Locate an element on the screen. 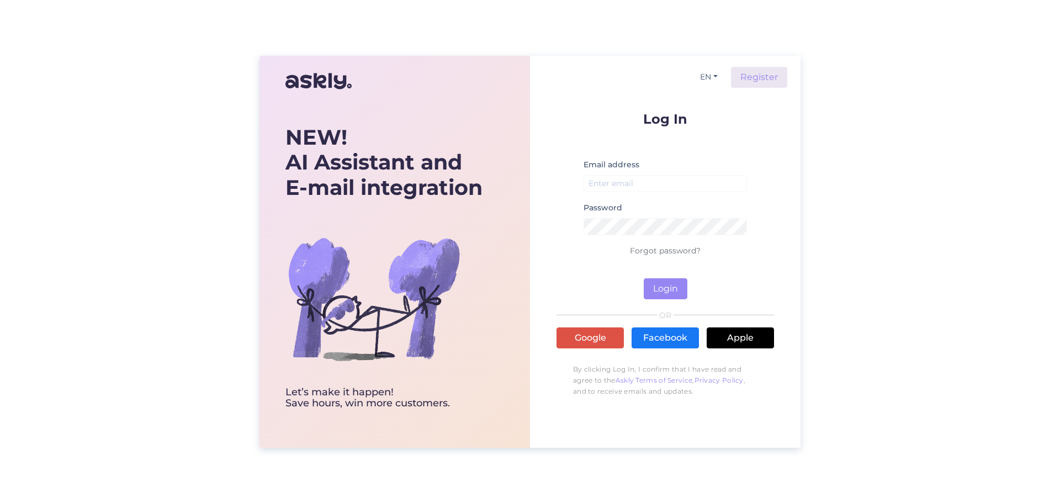 The image size is (1060, 503). img: bg-askly is located at coordinates (374, 299).